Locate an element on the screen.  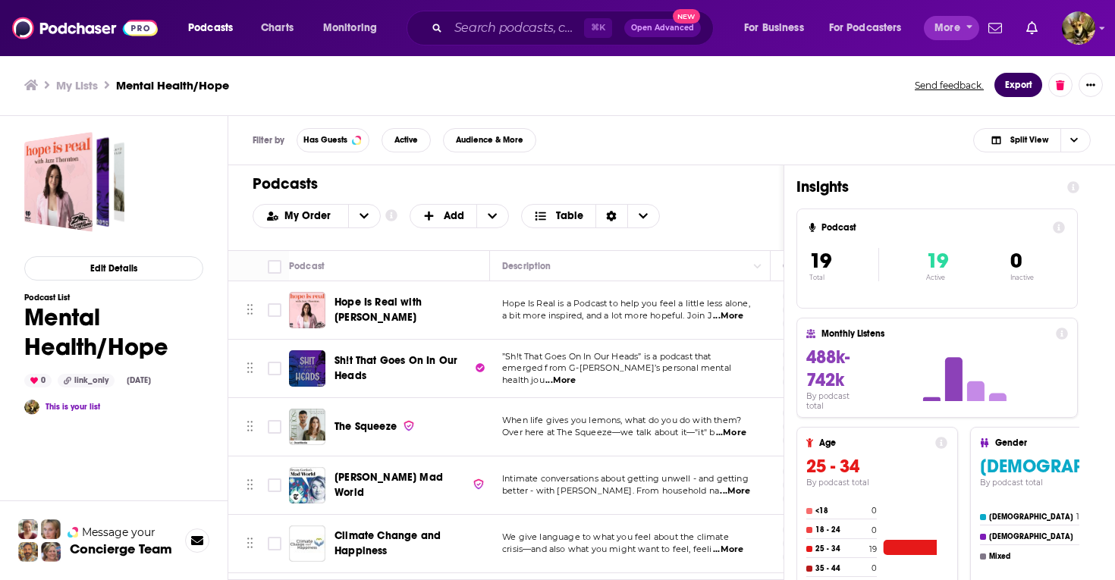
img: Barbara Profile is located at coordinates (51, 552).